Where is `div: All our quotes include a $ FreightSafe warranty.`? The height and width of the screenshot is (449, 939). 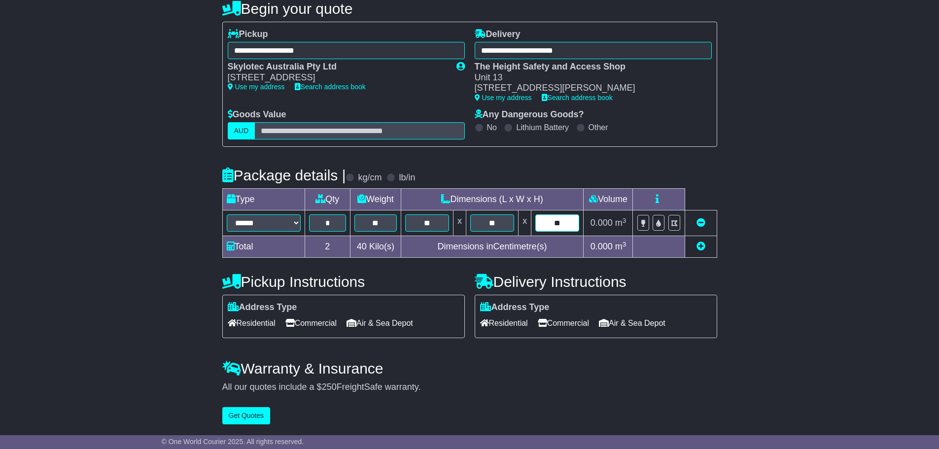 div: All our quotes include a $ FreightSafe warranty. is located at coordinates (470, 387).